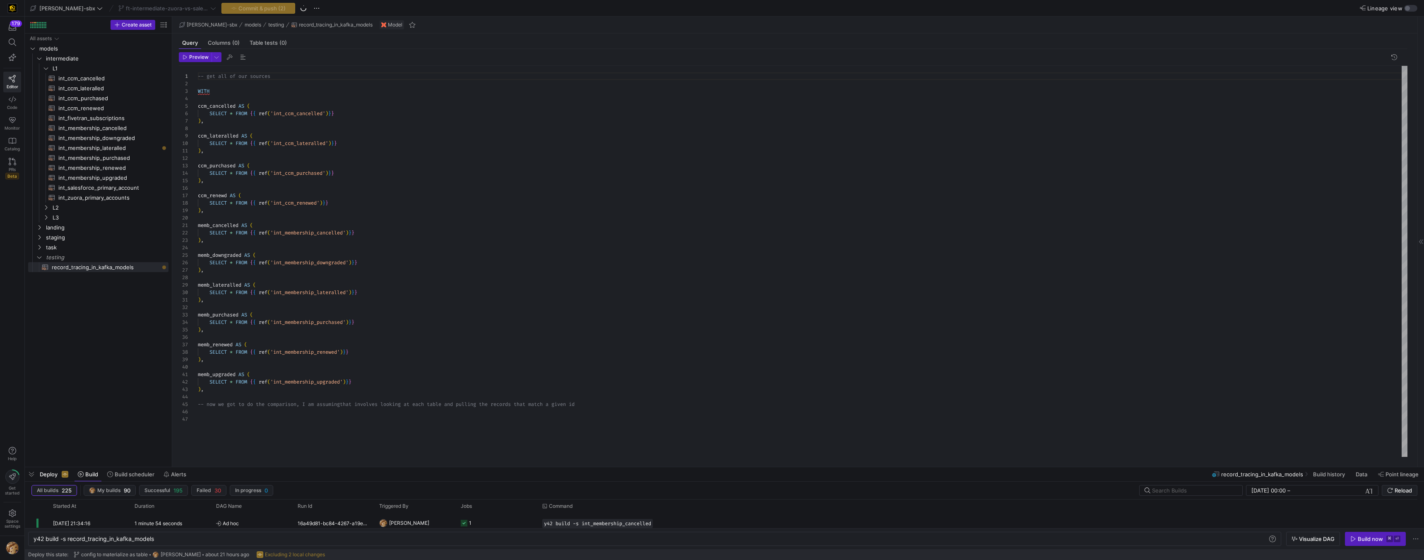 This screenshot has height=560, width=1424. What do you see at coordinates (183, 270) in the screenshot?
I see `div: 27` at bounding box center [183, 270].